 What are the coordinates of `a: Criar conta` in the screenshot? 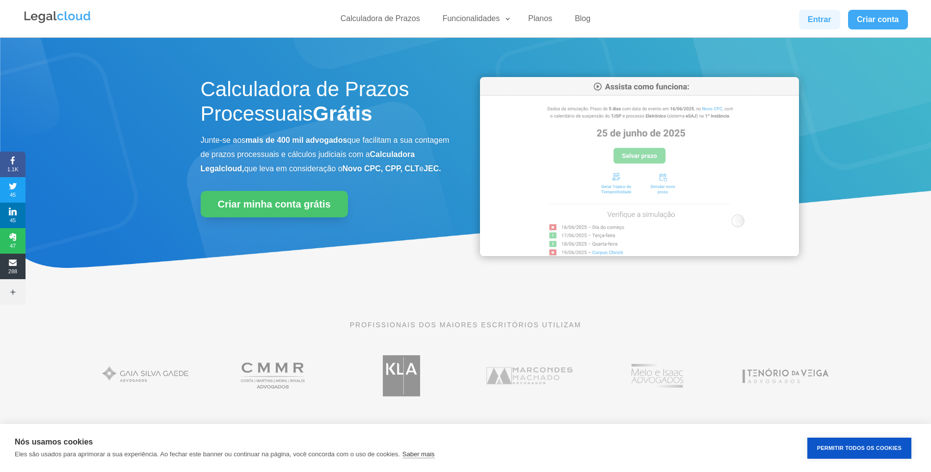 It's located at (878, 20).